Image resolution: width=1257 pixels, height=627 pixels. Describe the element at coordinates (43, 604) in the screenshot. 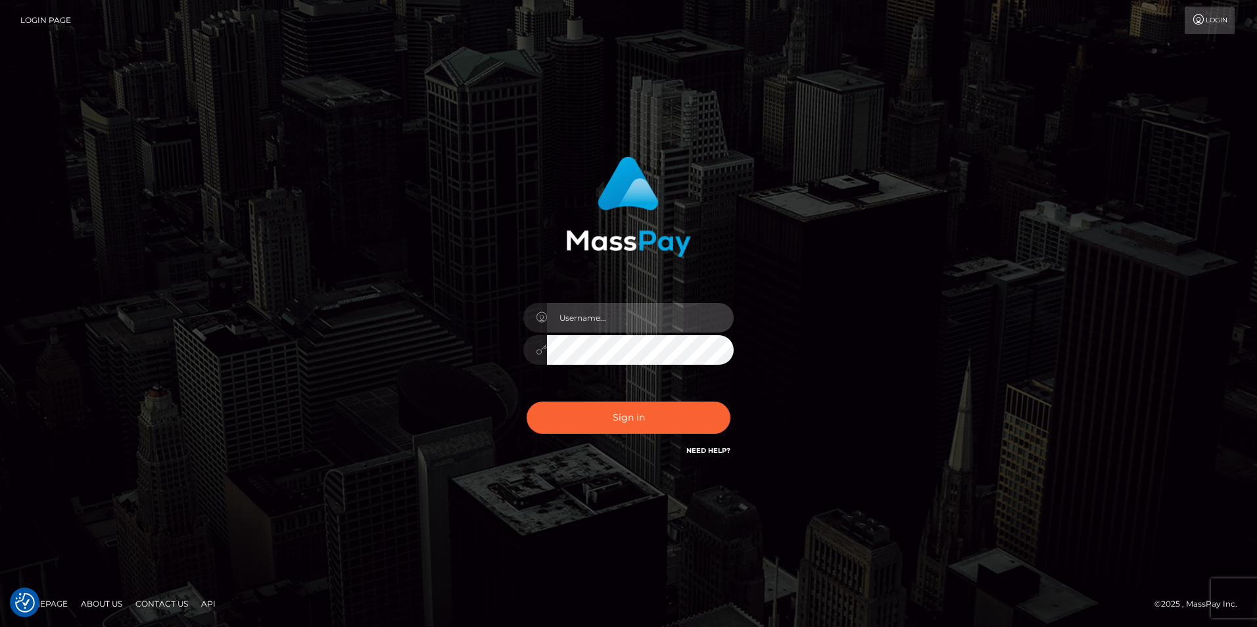

I see `a: Homepage` at that location.